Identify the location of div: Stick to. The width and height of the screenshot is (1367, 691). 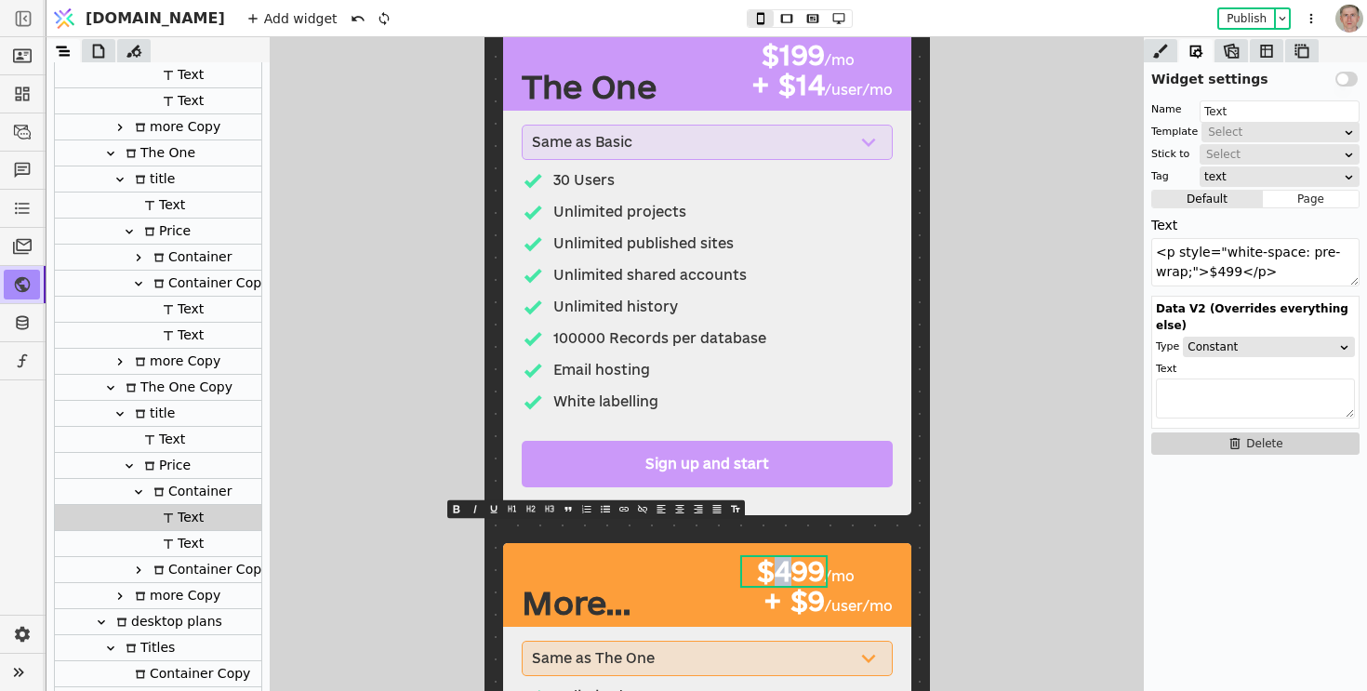
(1170, 154).